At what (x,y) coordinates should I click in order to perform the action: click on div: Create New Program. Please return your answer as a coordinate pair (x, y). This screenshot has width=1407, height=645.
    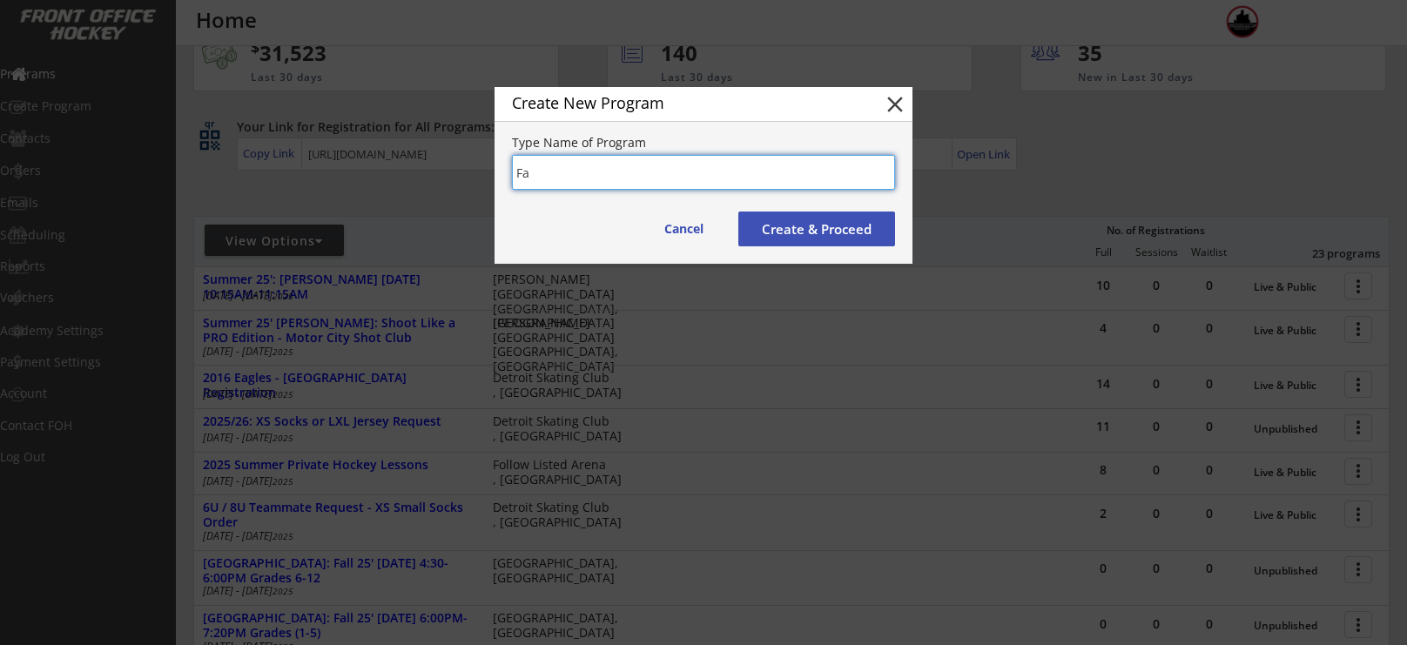
    Looking at the image, I should click on (684, 103).